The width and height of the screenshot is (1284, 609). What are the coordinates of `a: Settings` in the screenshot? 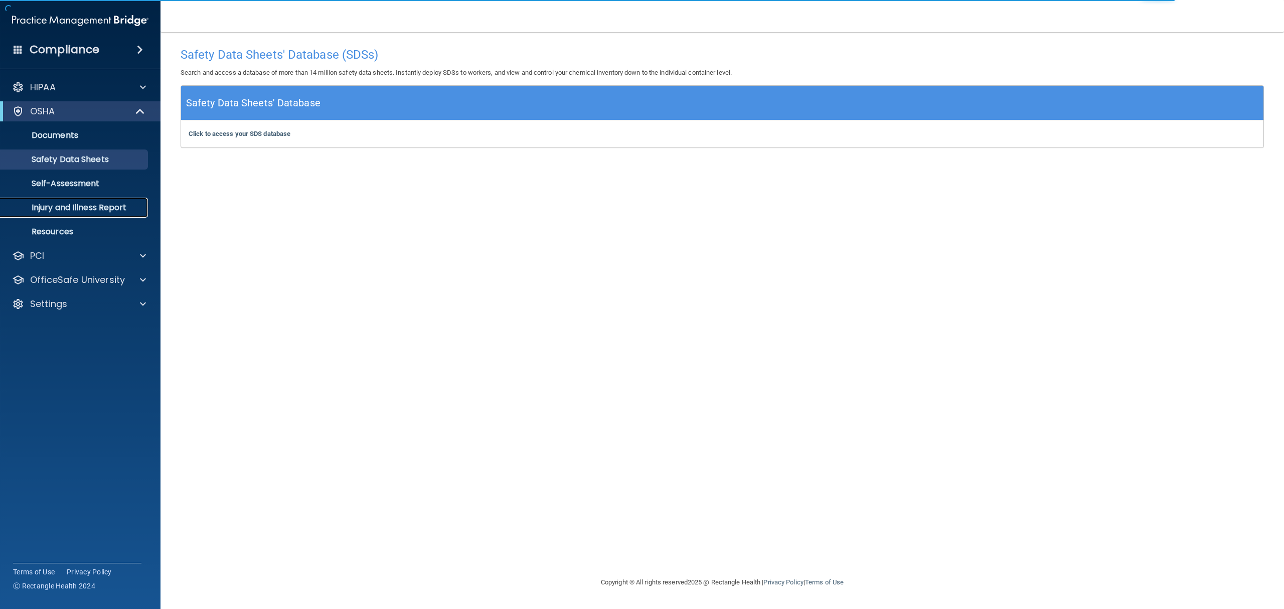 It's located at (79, 304).